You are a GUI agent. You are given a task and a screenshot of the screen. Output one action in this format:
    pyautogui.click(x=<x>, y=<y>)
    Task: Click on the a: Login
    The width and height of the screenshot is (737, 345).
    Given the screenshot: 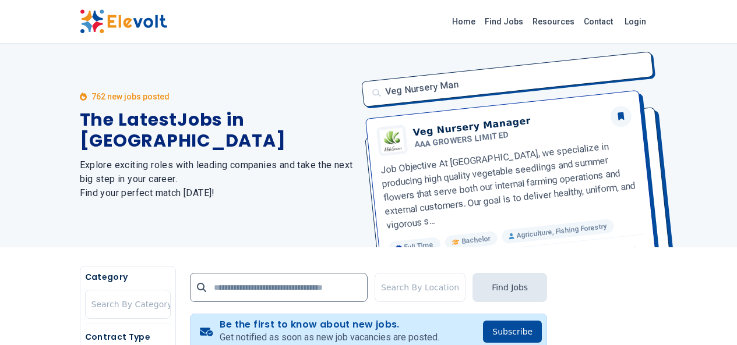 What is the action you would take?
    pyautogui.click(x=635, y=22)
    